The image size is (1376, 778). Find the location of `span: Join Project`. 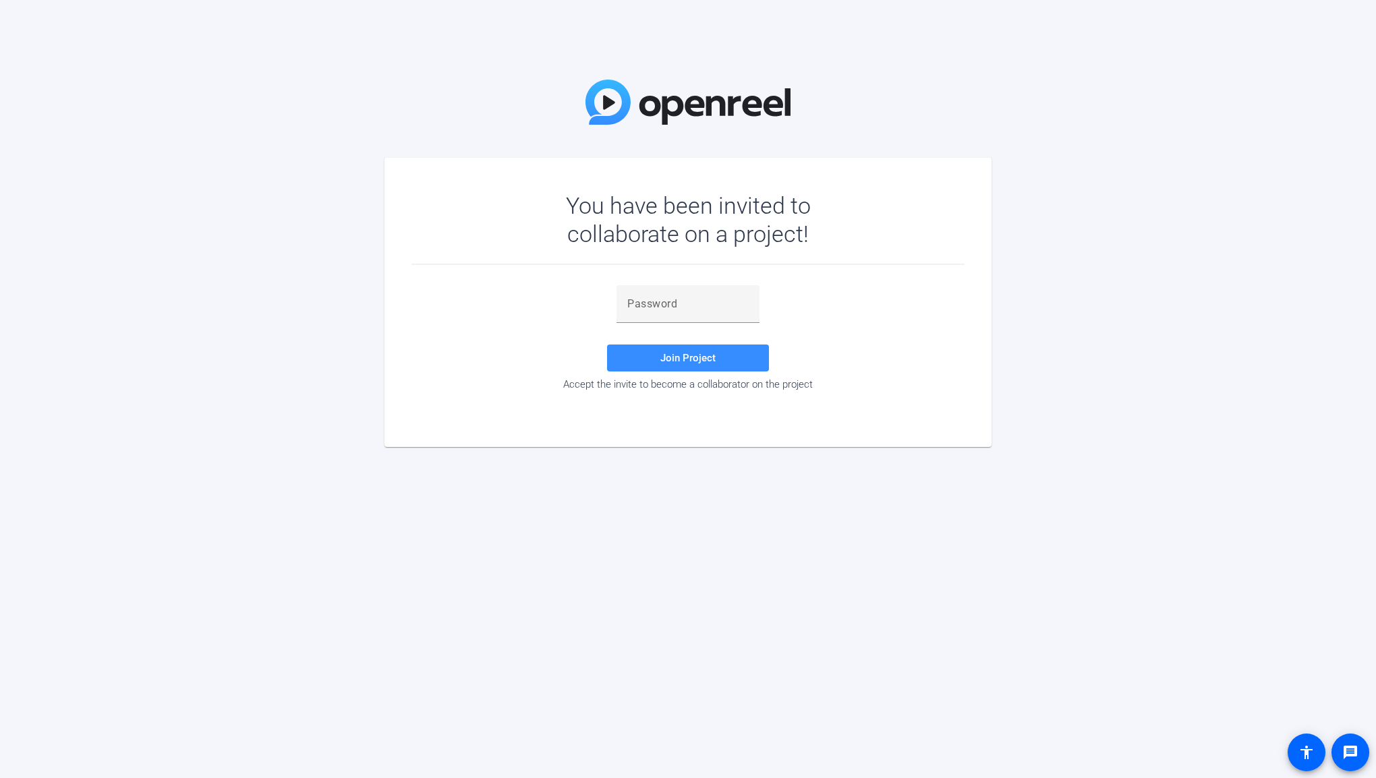

span: Join Project is located at coordinates (688, 358).